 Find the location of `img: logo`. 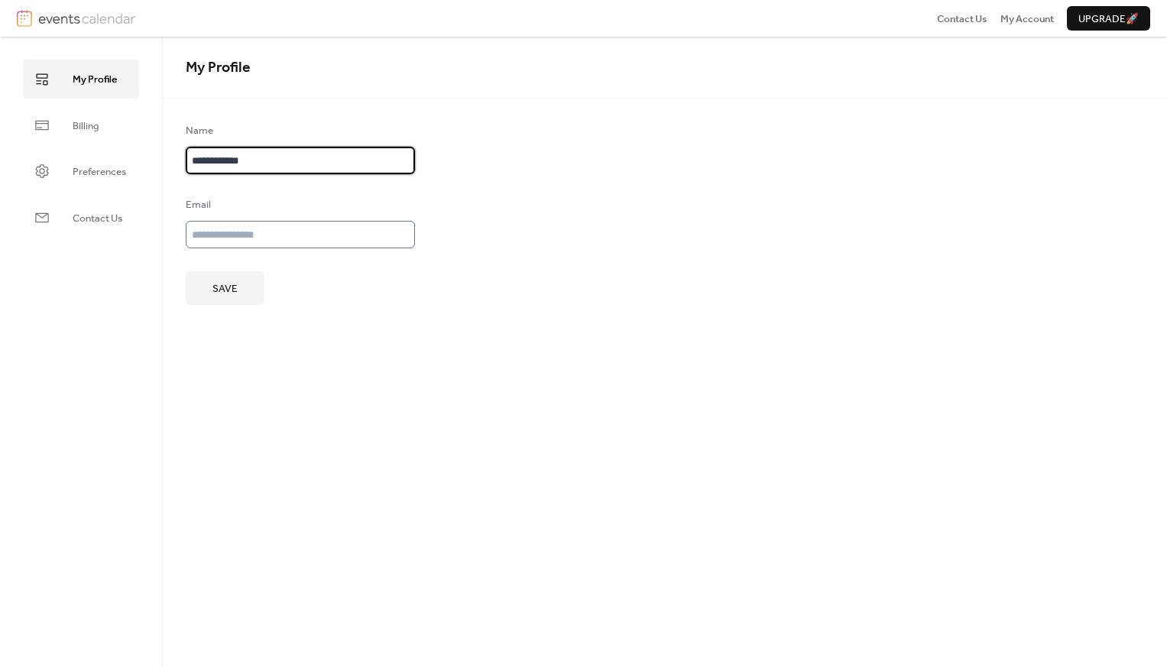

img: logo is located at coordinates (24, 18).